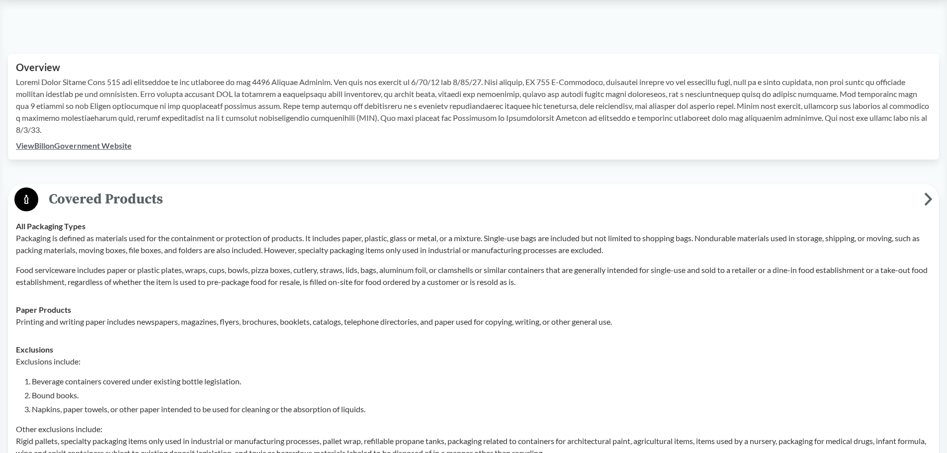  Describe the element at coordinates (473, 199) in the screenshot. I see `button: Covered Products` at that location.